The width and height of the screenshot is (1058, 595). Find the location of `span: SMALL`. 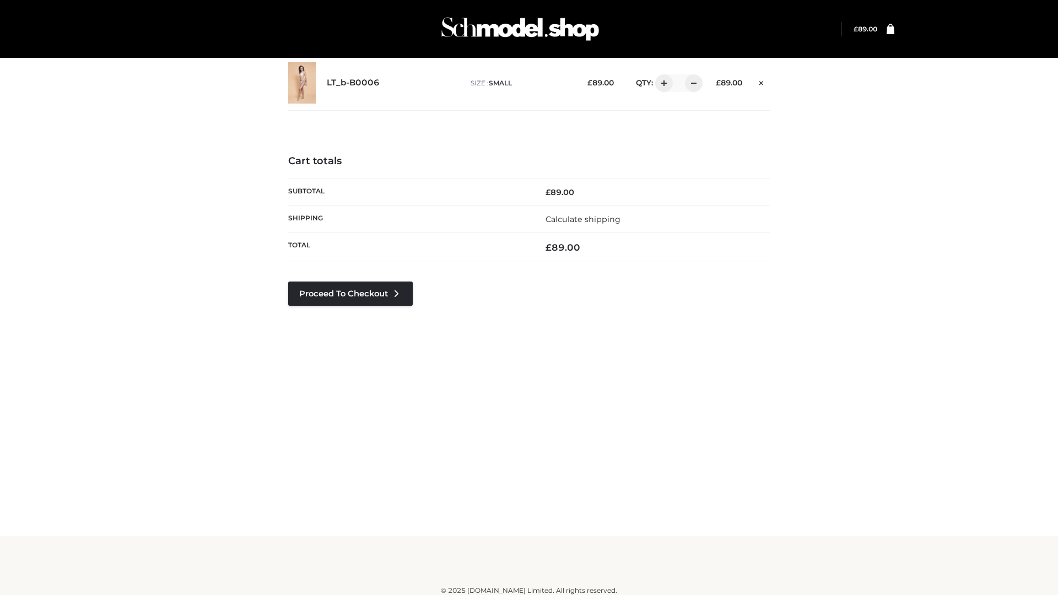

span: SMALL is located at coordinates (500, 83).